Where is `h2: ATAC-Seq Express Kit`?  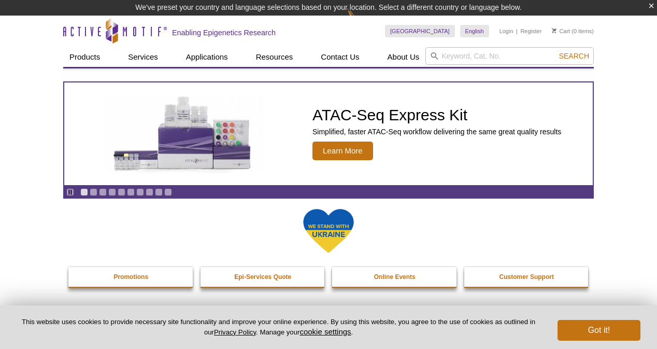 h2: ATAC-Seq Express Kit is located at coordinates (437, 115).